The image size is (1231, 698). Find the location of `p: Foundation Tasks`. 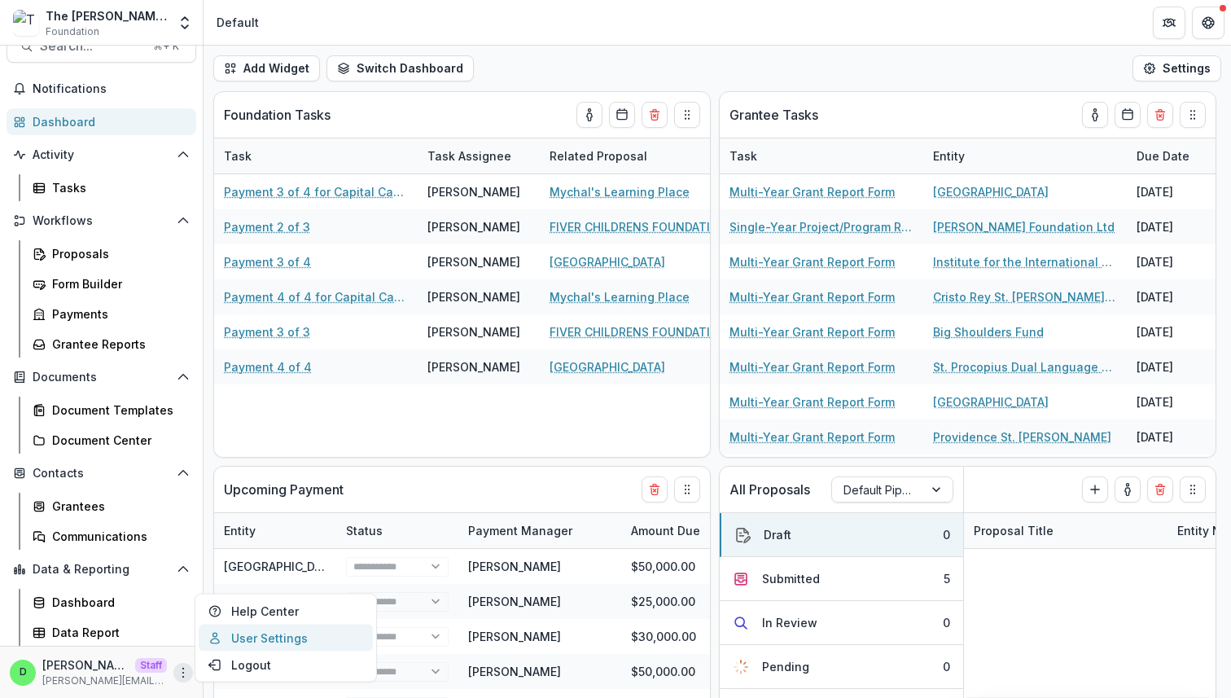

p: Foundation Tasks is located at coordinates (277, 115).